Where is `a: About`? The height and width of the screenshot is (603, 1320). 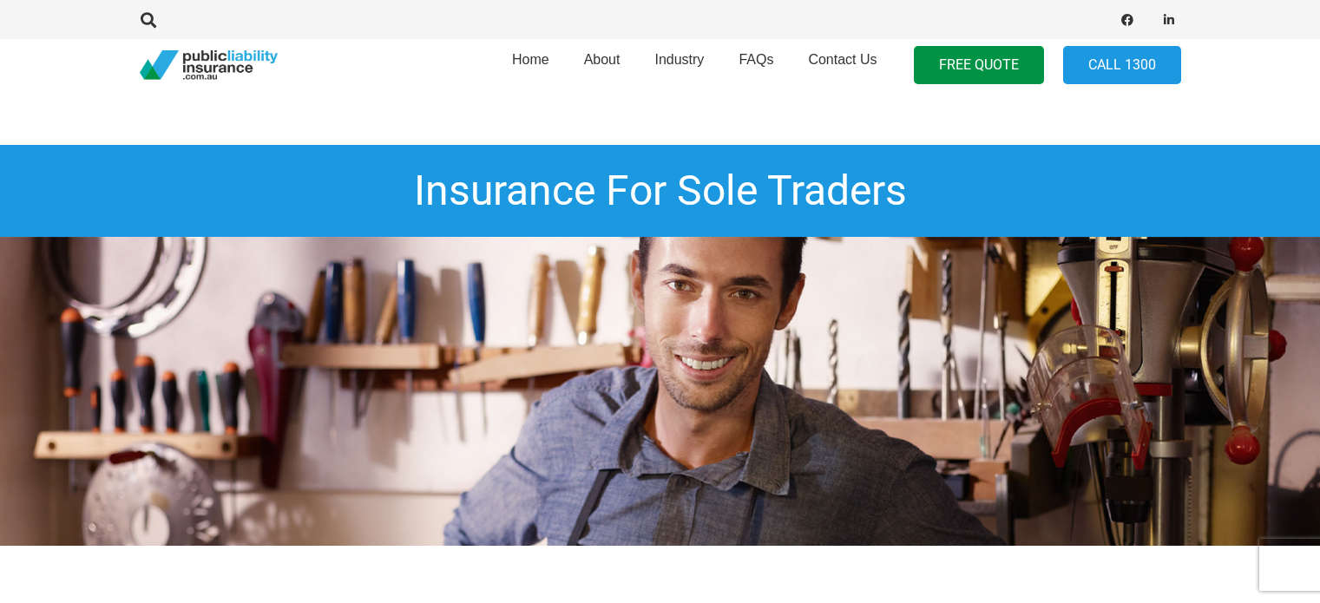 a: About is located at coordinates (602, 65).